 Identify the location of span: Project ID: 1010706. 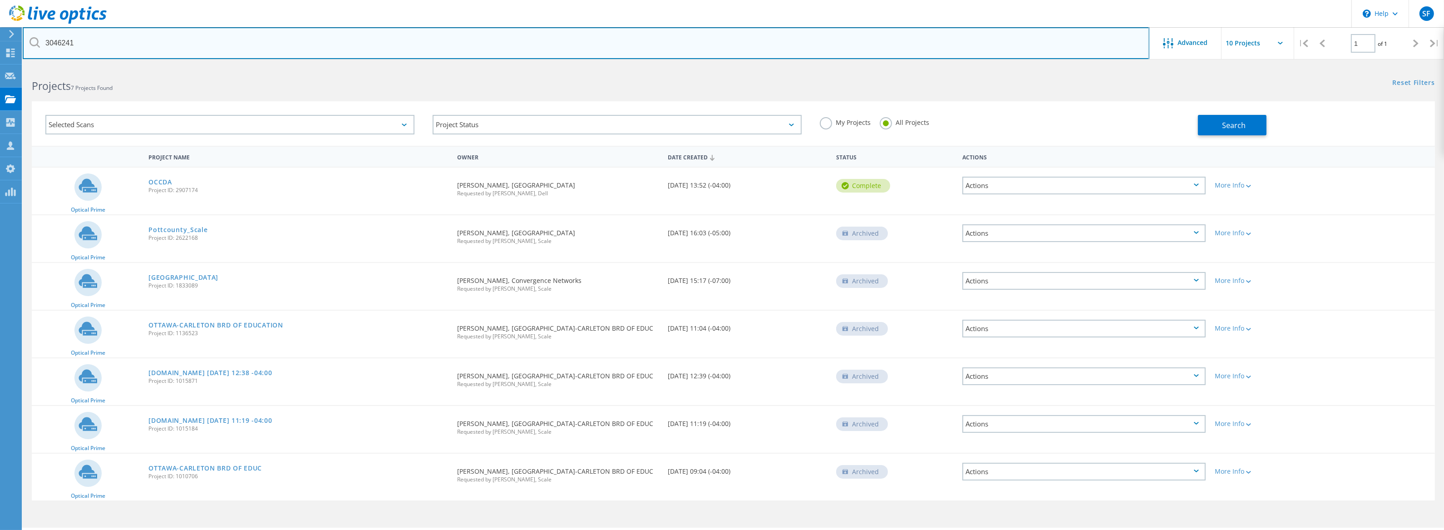
(298, 476).